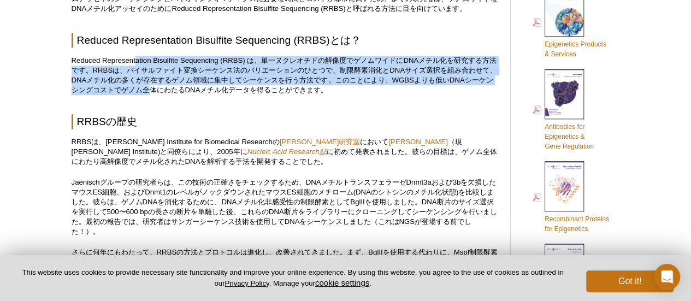  I want to click on span: Antibodies for Epigenetics & Gene Regulation, so click(569, 137).